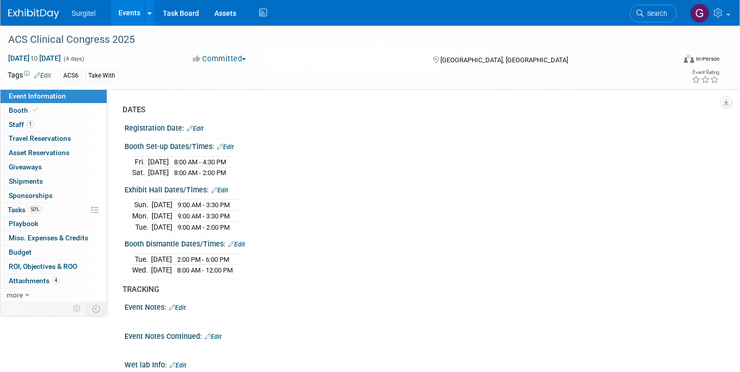 The height and width of the screenshot is (372, 740). What do you see at coordinates (56, 280) in the screenshot?
I see `span: 4` at bounding box center [56, 280].